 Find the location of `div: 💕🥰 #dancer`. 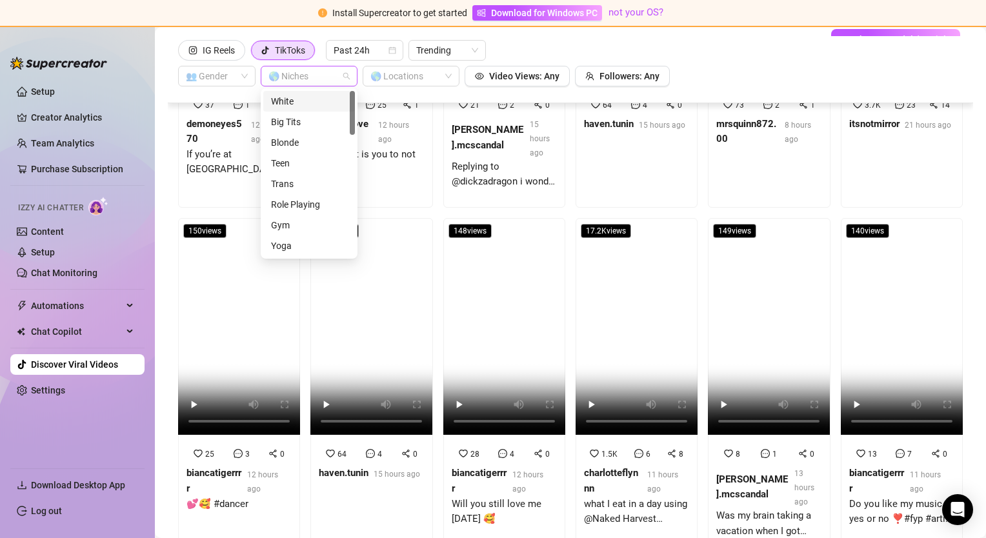

div: 💕🥰 #dancer is located at coordinates (239, 505).